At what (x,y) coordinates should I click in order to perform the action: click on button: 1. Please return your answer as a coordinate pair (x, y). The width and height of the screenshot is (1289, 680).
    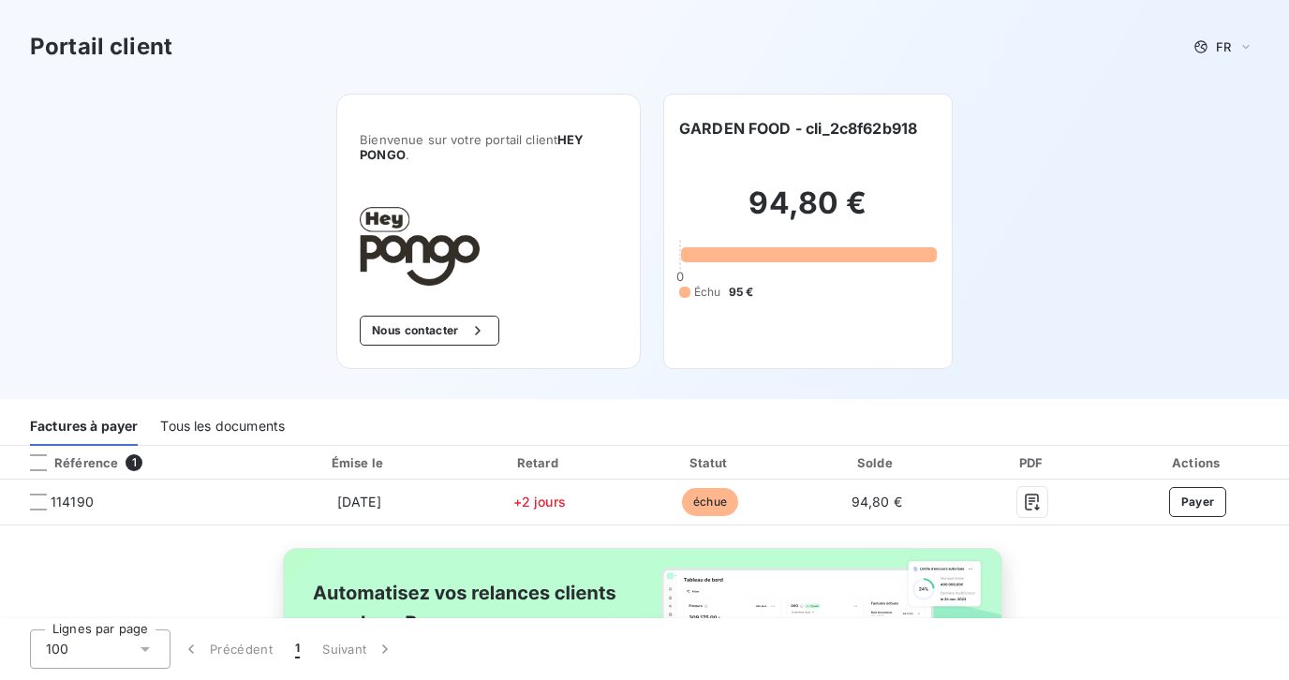
    Looking at the image, I should click on (297, 649).